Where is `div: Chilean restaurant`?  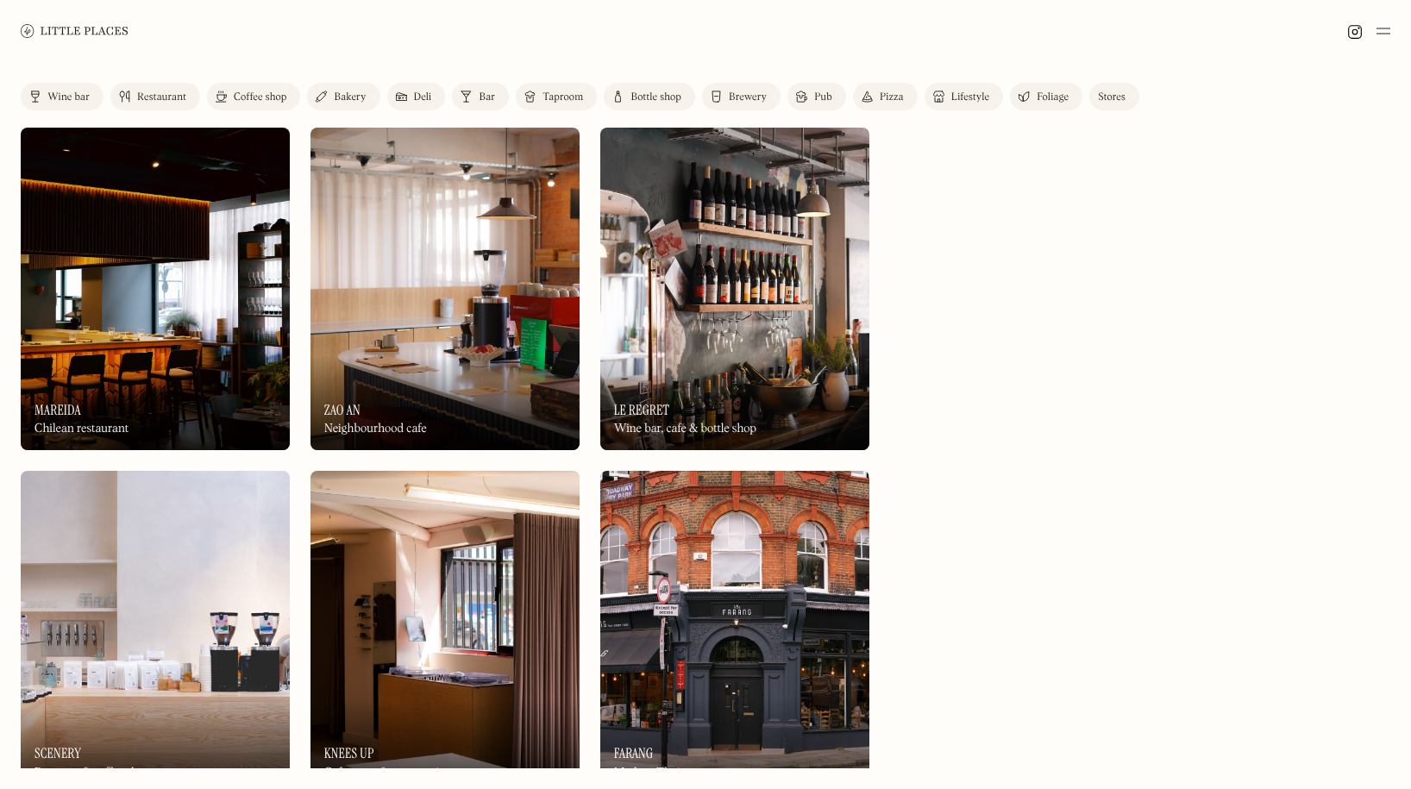
div: Chilean restaurant is located at coordinates (81, 429).